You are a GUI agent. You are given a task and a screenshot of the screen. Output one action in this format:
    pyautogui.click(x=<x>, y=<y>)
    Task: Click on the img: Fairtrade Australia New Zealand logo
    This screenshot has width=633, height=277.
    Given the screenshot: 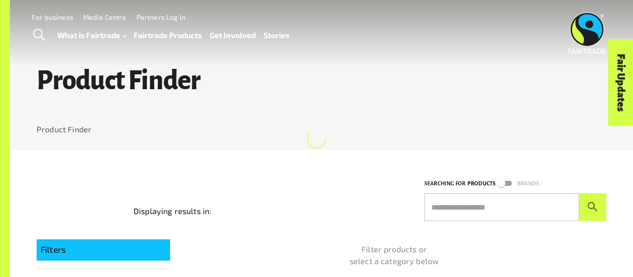 What is the action you would take?
    pyautogui.click(x=587, y=33)
    